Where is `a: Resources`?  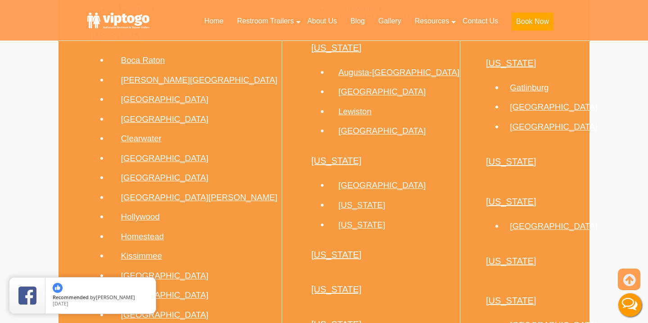
a: Resources is located at coordinates (432, 21).